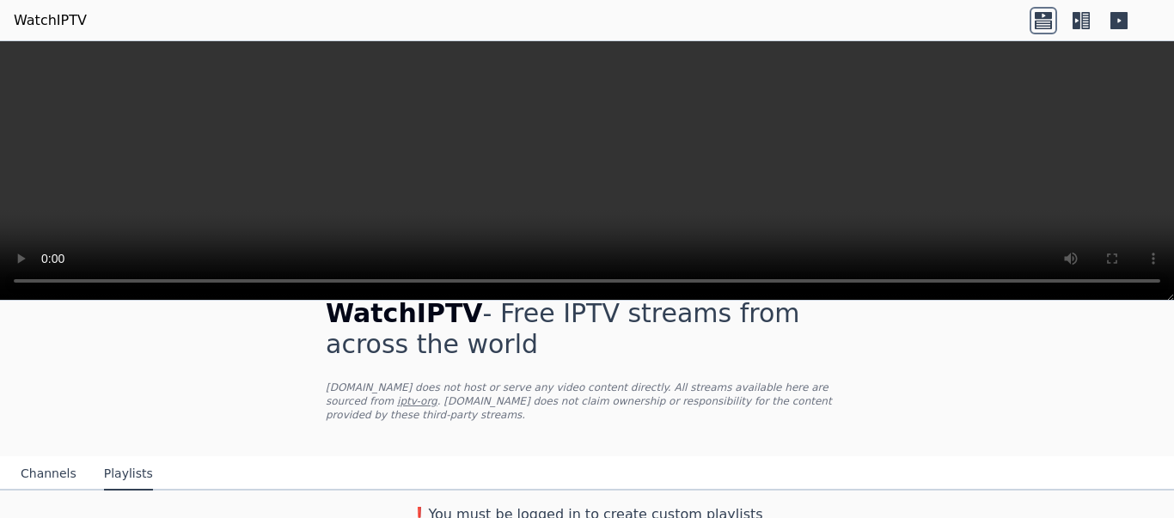 The image size is (1174, 518). Describe the element at coordinates (48, 474) in the screenshot. I see `button: Channels` at that location.